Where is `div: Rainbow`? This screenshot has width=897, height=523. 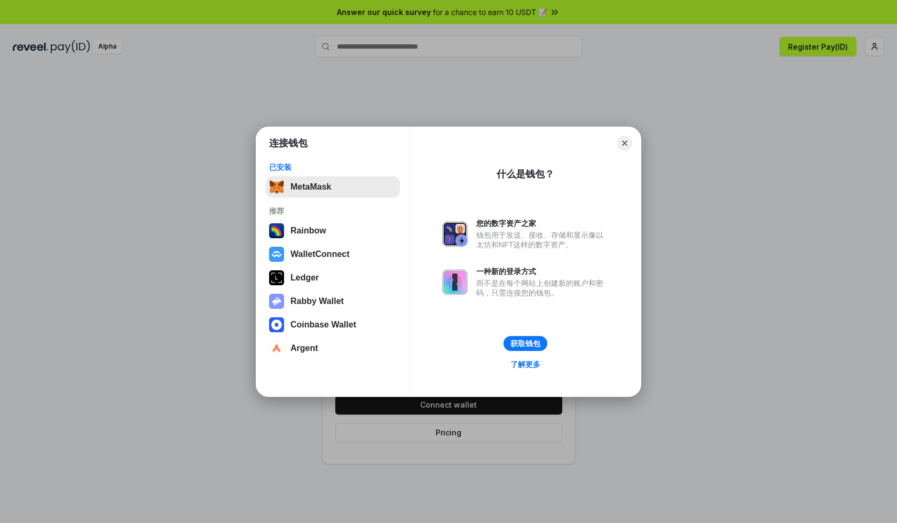 div: Rainbow is located at coordinates (308, 231).